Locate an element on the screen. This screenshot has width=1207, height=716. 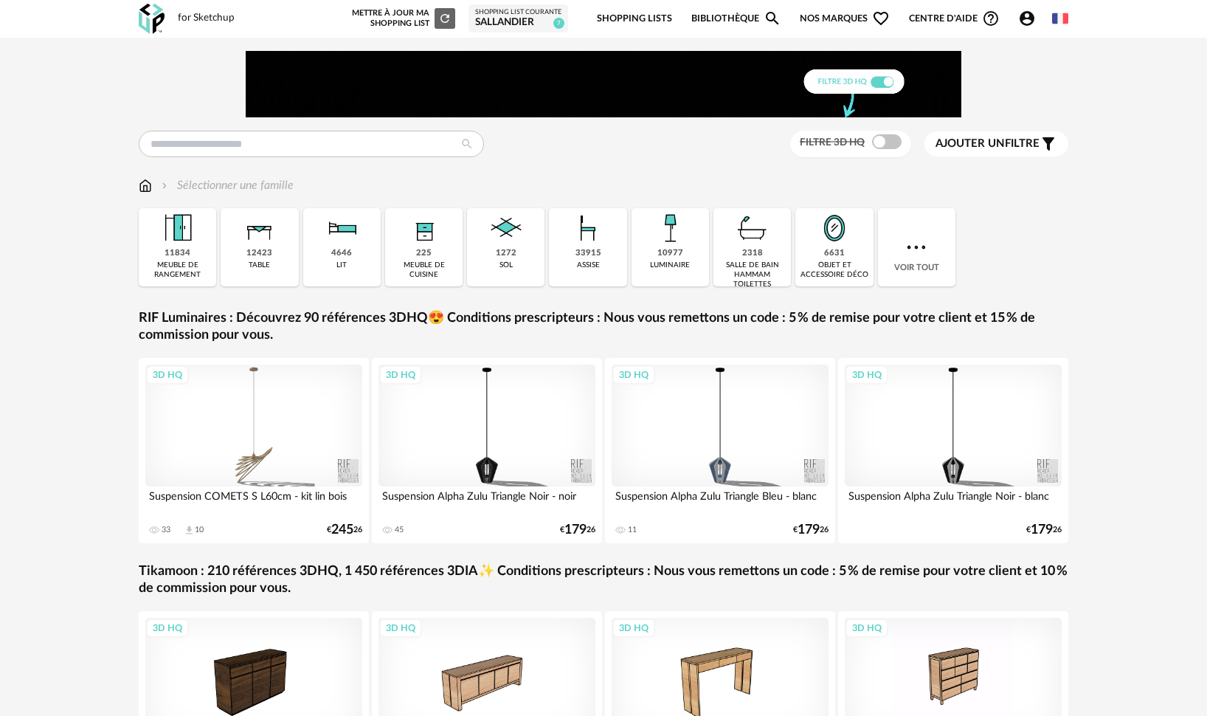
a: RIF Luminaires : Découvrez 90 références 3DHQ😍 Conditions prescripteurs : Nous vous remettons un ... is located at coordinates (604, 327).